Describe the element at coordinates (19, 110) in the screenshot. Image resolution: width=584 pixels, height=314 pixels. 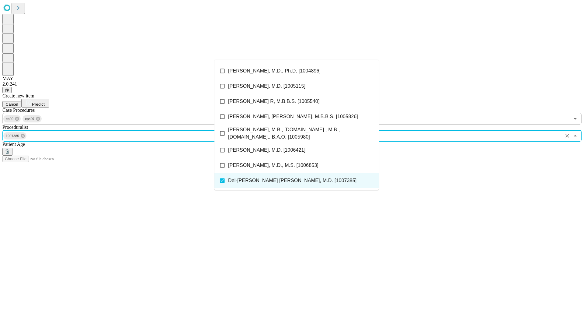
I see `span: Scheduled Procedure` at that location.